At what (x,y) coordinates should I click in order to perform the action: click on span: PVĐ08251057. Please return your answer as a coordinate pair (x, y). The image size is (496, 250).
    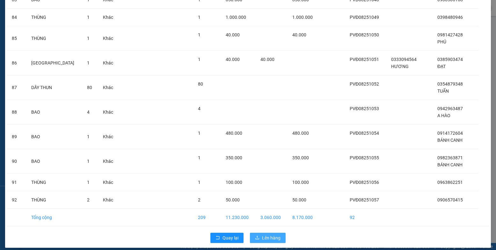
    Looking at the image, I should click on (364, 199).